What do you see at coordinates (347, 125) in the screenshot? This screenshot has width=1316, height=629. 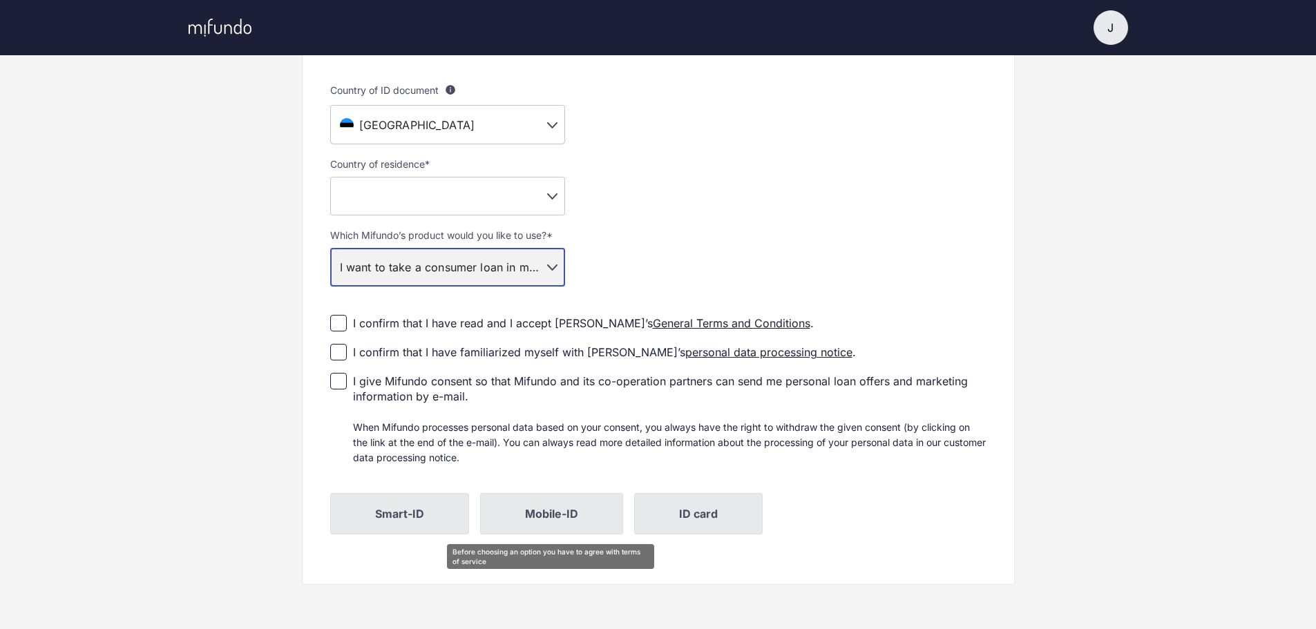 I see `img: ee.svg` at bounding box center [347, 125].